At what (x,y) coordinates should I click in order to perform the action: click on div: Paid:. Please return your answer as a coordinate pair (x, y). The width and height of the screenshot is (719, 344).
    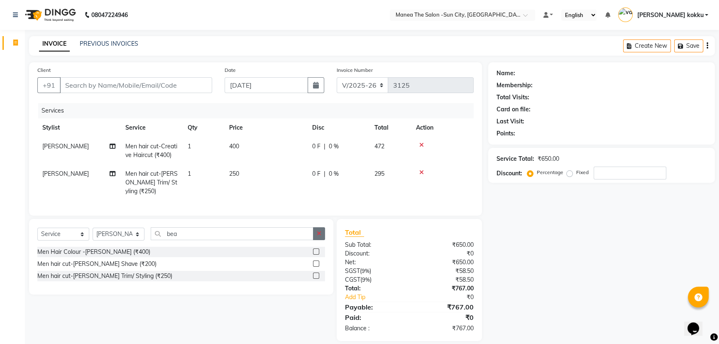
    Looking at the image, I should click on (374, 317).